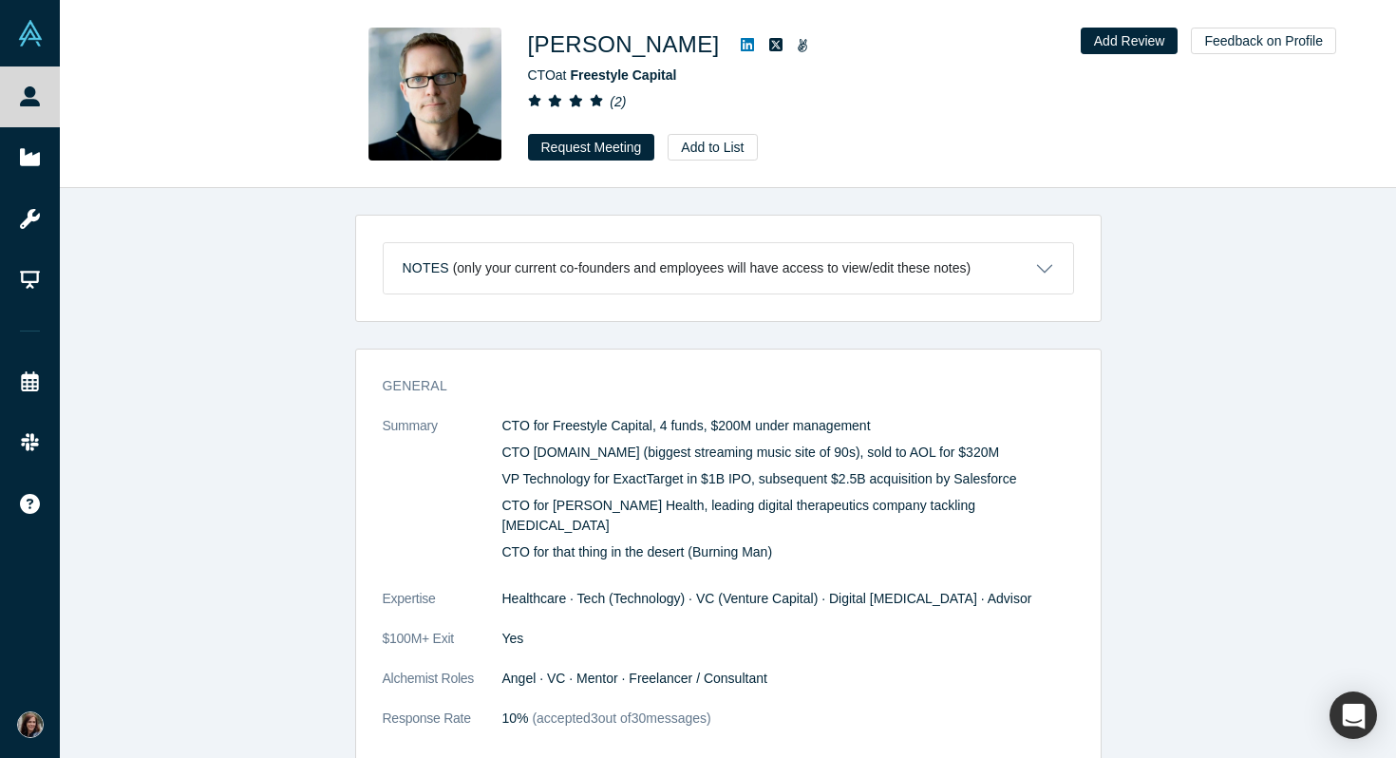 This screenshot has height=758, width=1396. Describe the element at coordinates (1263, 41) in the screenshot. I see `button: Feedback on Profile` at that location.